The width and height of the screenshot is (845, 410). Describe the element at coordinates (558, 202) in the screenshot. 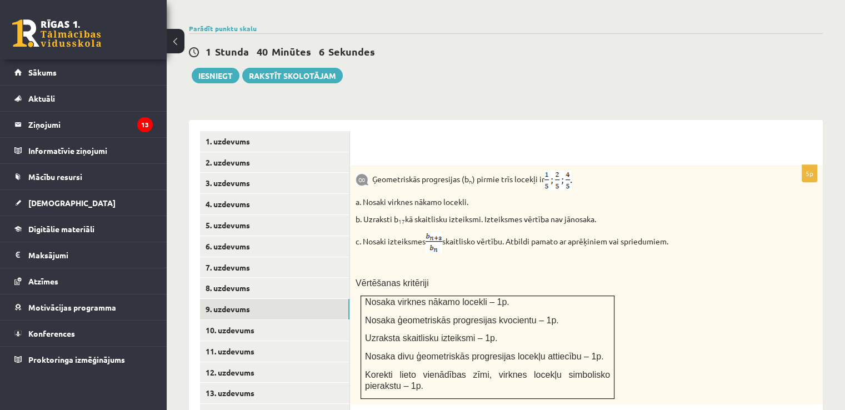

I see `p: a. Nosaki virknes nākamo locekli.` at that location.